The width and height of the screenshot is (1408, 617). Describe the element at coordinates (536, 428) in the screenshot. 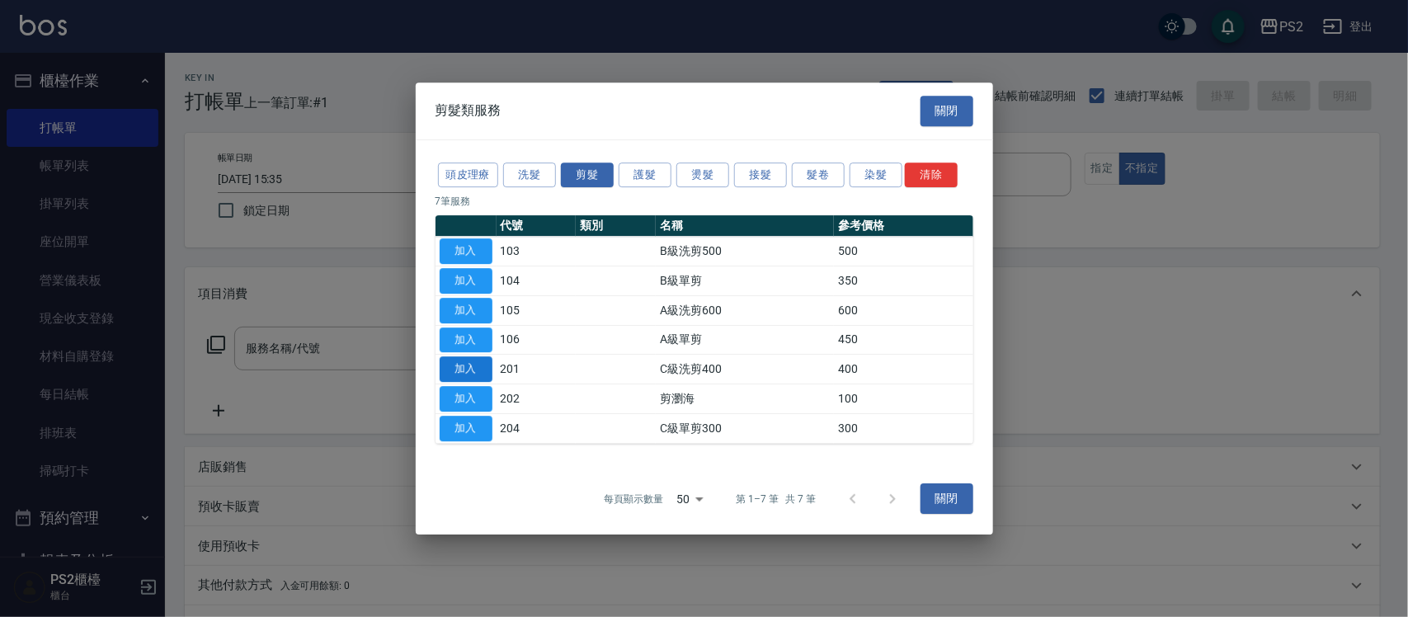

I see `td: 204` at that location.